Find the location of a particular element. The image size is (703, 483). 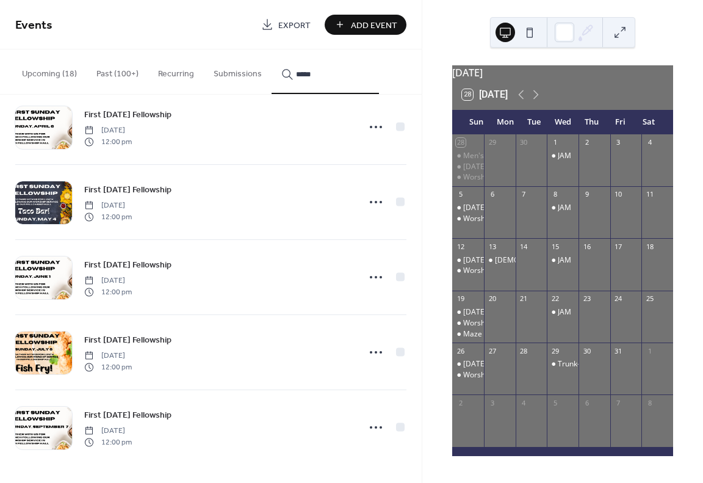

div: 15 is located at coordinates (555, 246).